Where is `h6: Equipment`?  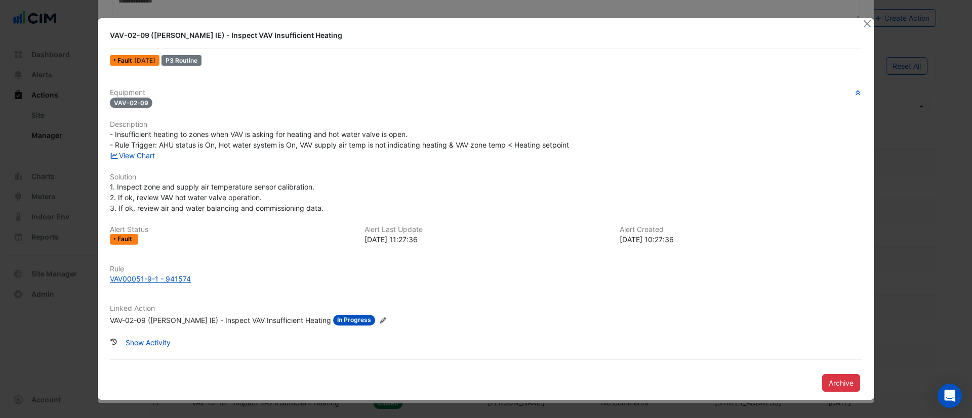 h6: Equipment is located at coordinates (486, 93).